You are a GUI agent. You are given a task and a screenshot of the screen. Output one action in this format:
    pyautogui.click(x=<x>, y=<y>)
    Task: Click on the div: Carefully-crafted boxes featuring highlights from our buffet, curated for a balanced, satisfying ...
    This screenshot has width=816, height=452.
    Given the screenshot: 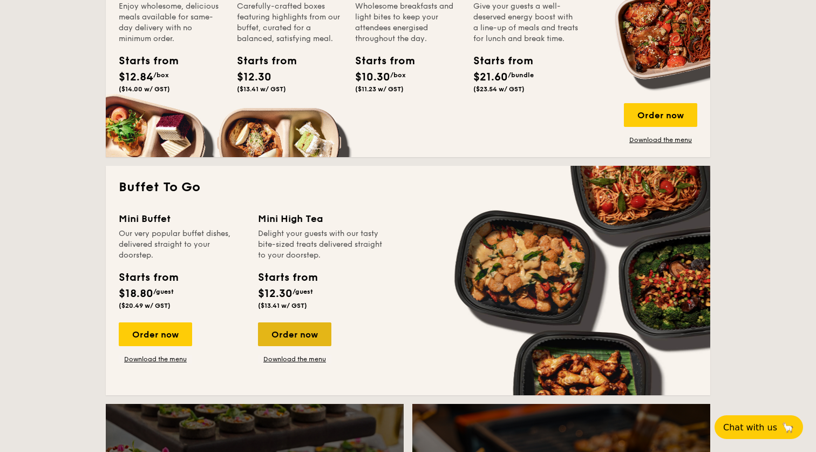 What is the action you would take?
    pyautogui.click(x=289, y=23)
    